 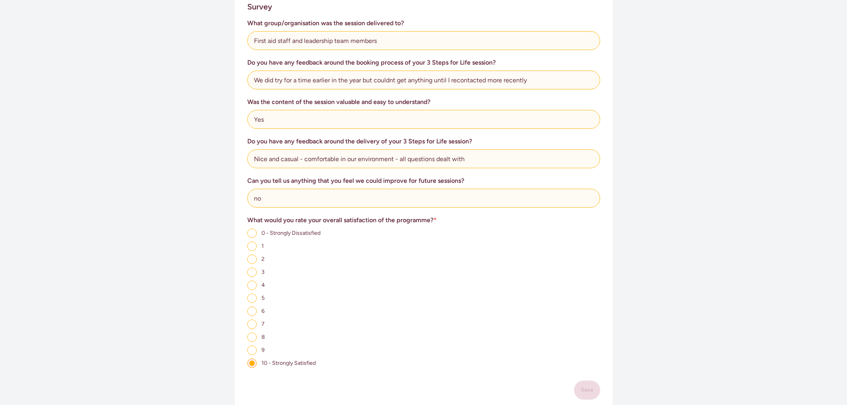 I want to click on input: 5, so click(x=252, y=298).